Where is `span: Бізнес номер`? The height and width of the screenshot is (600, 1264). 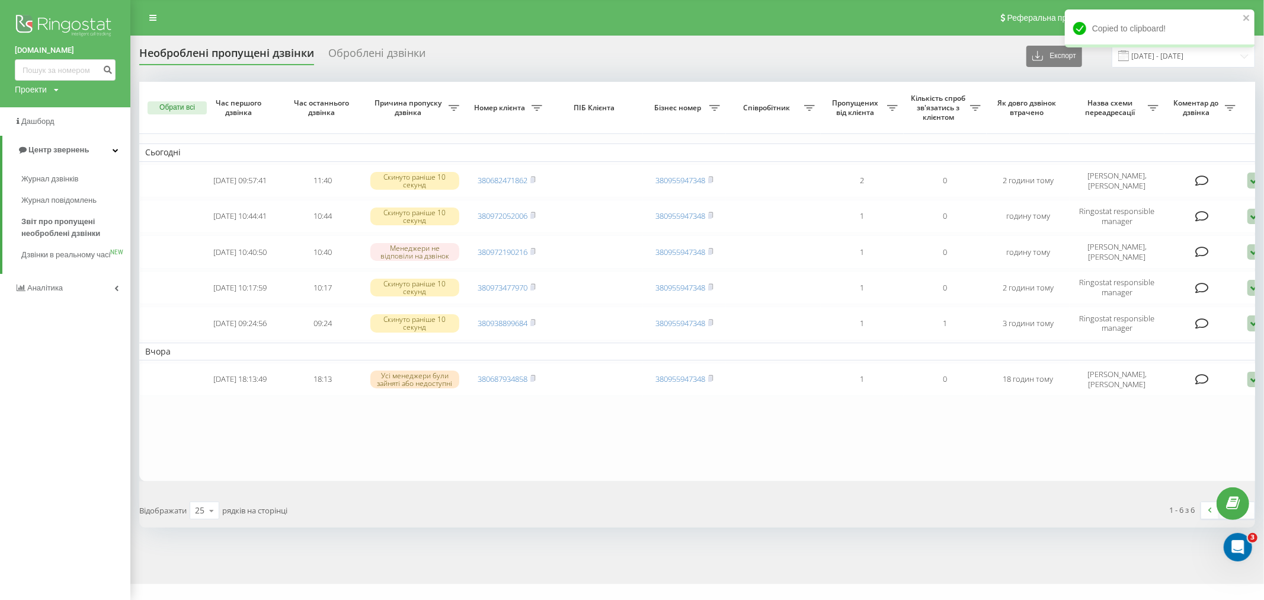
span: Бізнес номер is located at coordinates (679, 108).